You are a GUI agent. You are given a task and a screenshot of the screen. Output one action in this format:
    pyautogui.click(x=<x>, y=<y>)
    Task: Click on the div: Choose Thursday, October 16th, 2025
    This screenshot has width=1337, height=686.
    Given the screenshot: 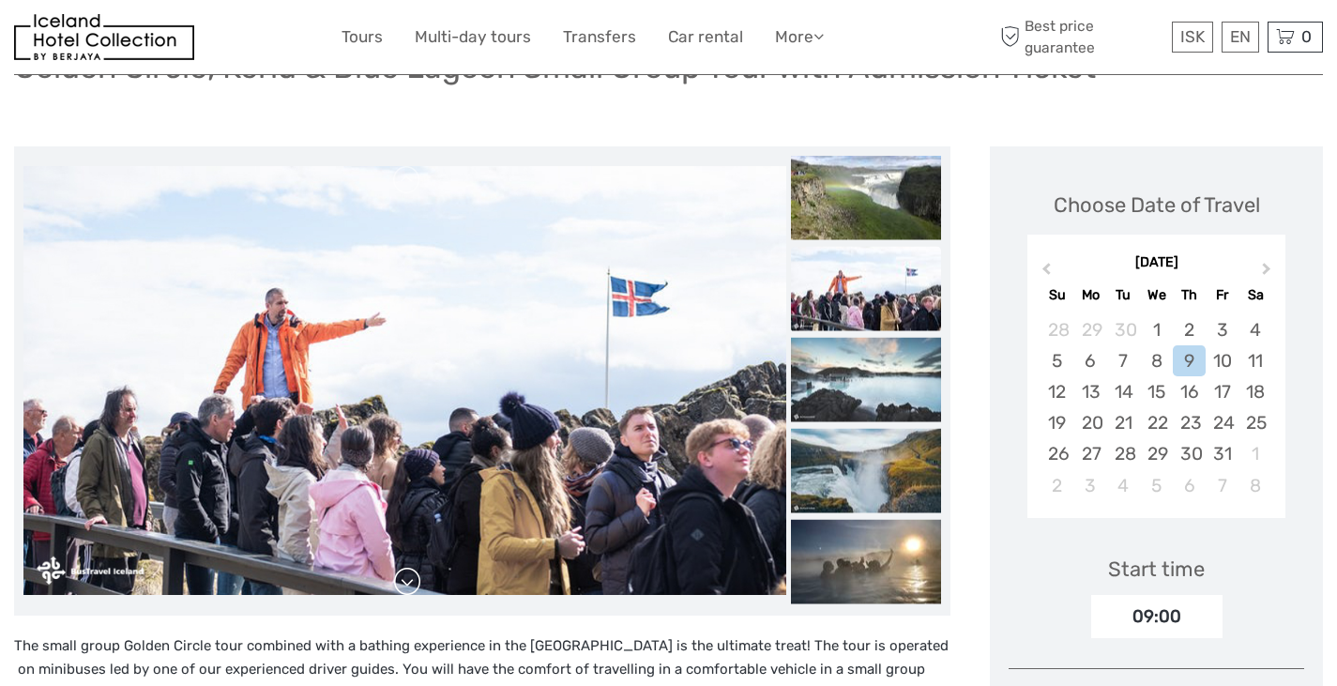 What is the action you would take?
    pyautogui.click(x=1189, y=391)
    